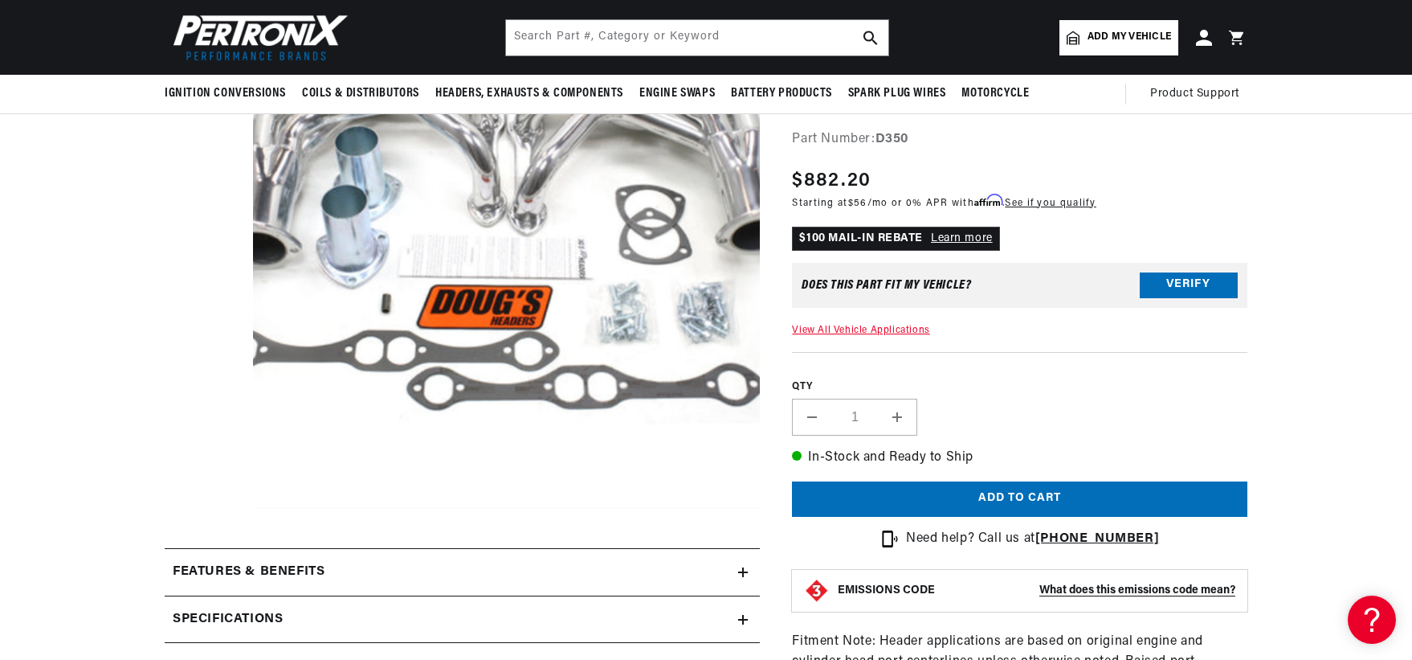 This screenshot has height=660, width=1412. I want to click on span: Ignition Conversions, so click(225, 93).